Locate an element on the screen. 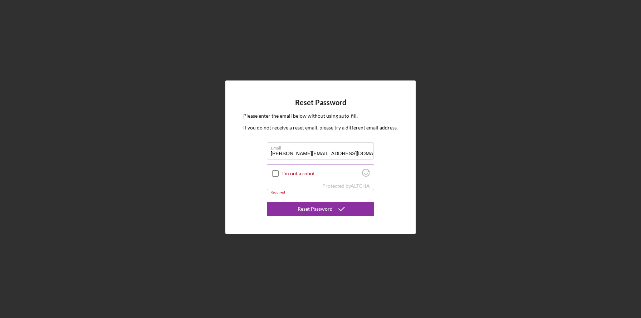  p: If you do not receive a reset email, please try a different email address. is located at coordinates (320, 128).